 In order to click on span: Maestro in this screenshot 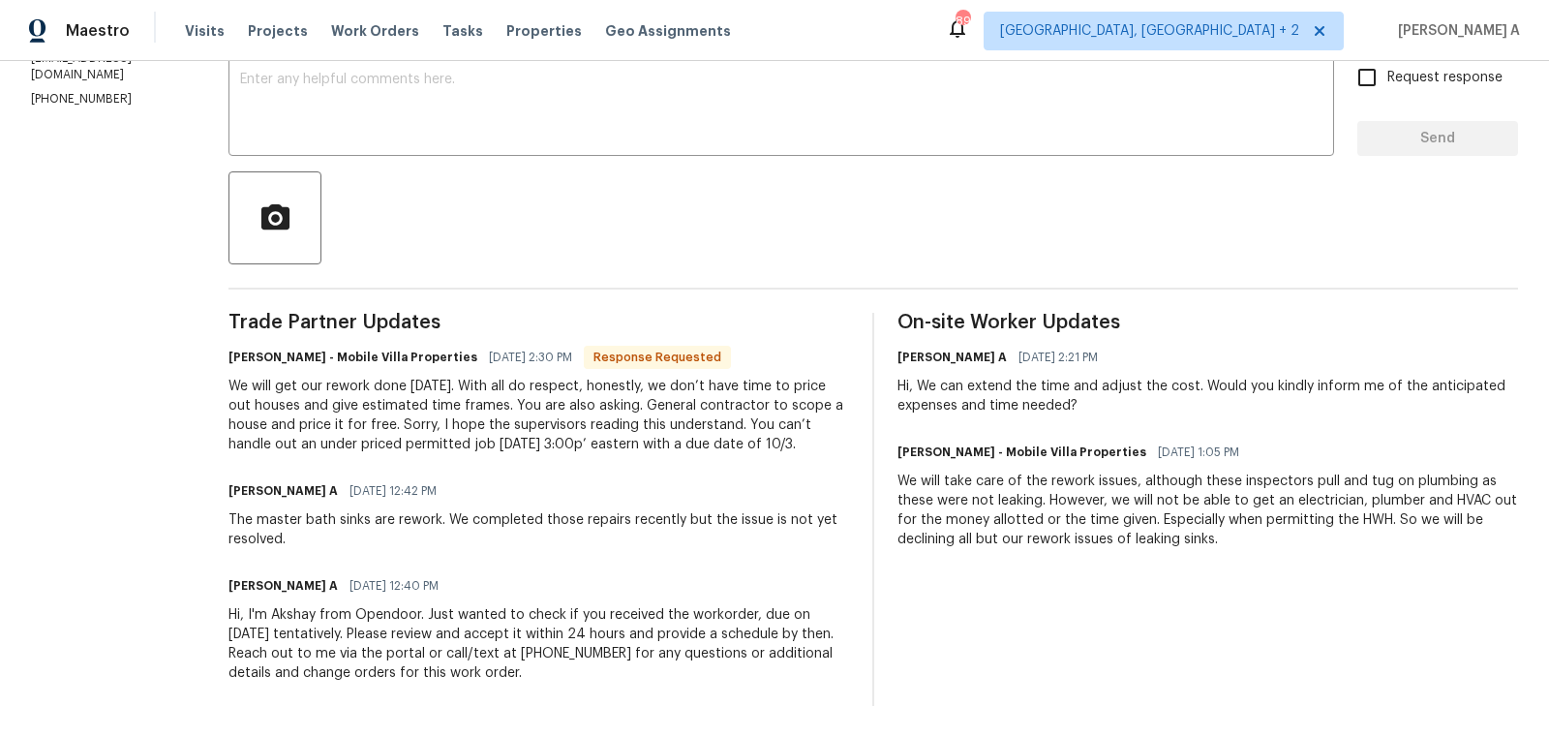, I will do `click(98, 31)`.